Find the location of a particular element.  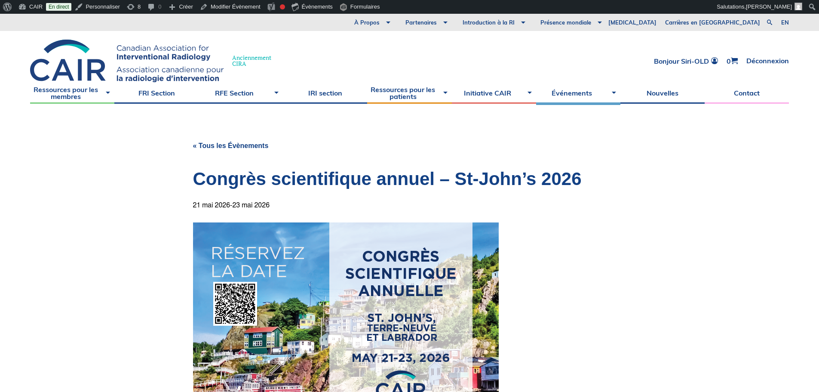

h1: Congrès scientifique annuel – St-John’s 2026 is located at coordinates (410, 179).